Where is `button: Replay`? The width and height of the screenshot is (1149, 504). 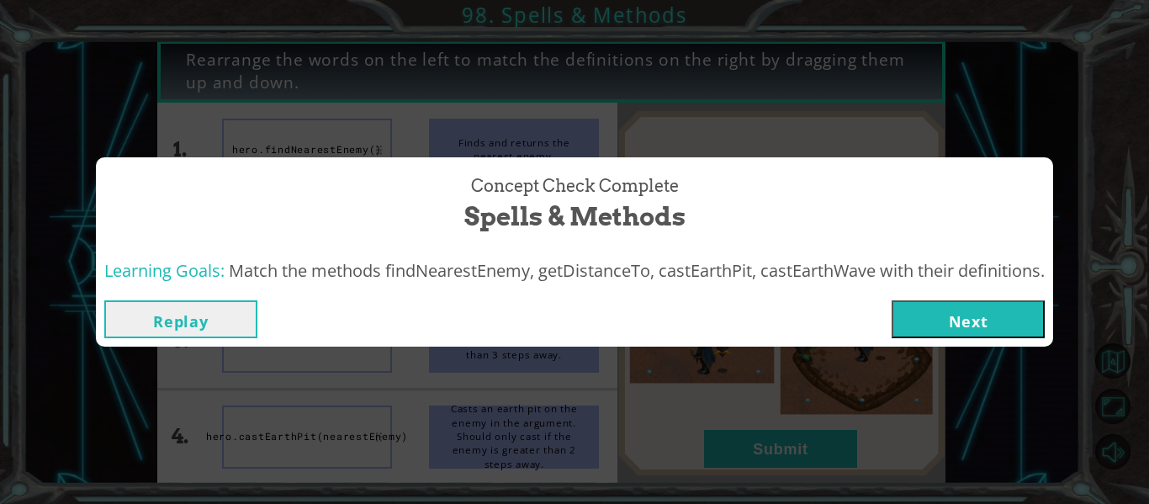 button: Replay is located at coordinates (181, 319).